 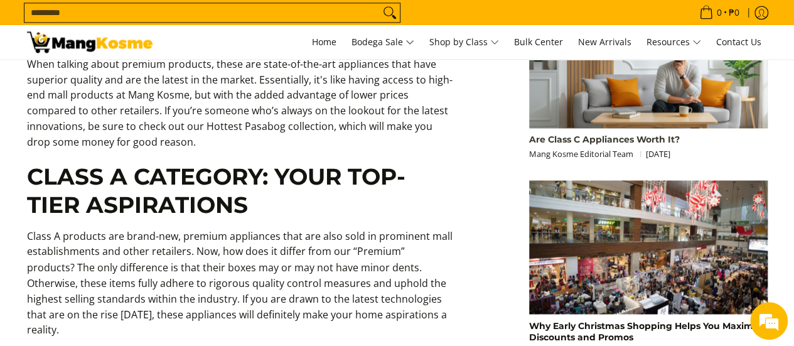 What do you see at coordinates (605, 41) in the screenshot?
I see `span: New Arrivals` at bounding box center [605, 41].